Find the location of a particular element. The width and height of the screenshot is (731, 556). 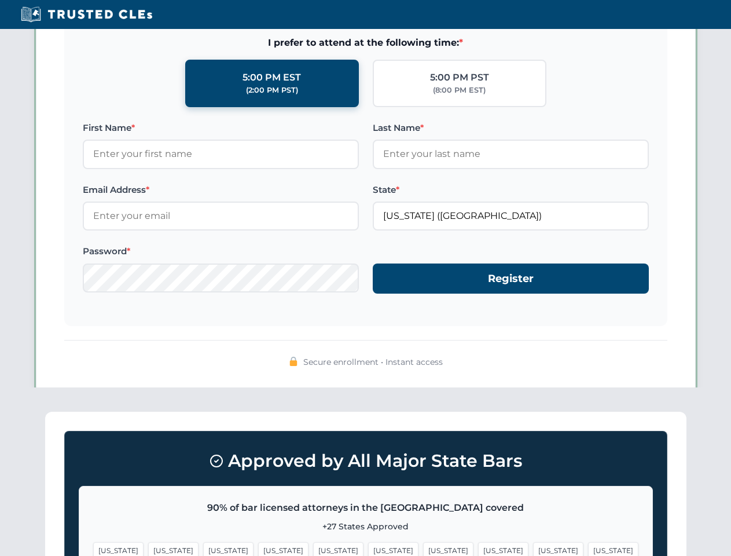

label: Email Address is located at coordinates (221, 190).